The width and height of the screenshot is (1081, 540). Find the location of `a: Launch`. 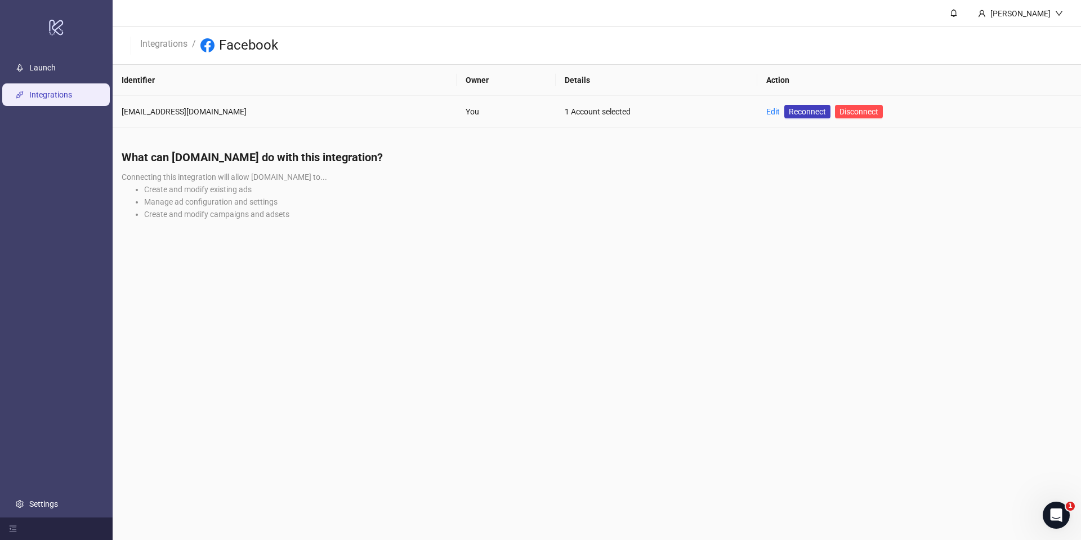

a: Launch is located at coordinates (42, 68).